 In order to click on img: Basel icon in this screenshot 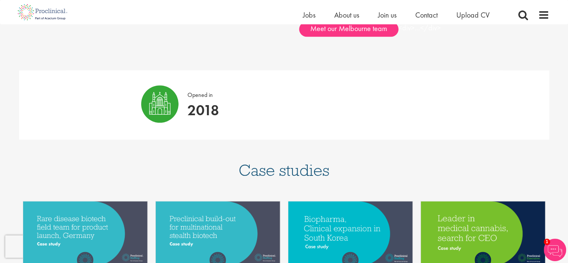, I will do `click(160, 104)`.